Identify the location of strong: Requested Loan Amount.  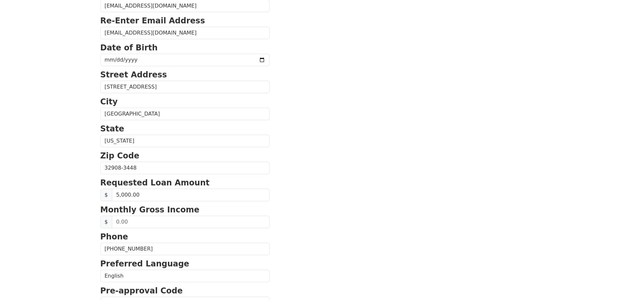
(155, 183).